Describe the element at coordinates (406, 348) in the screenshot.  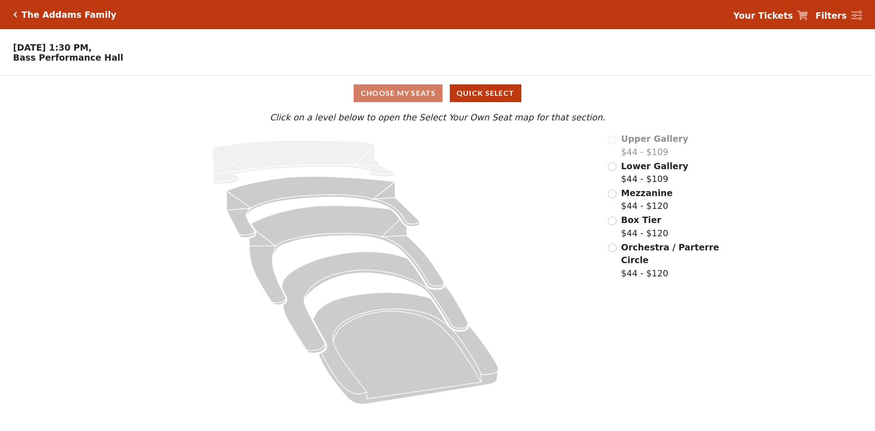
I see `path: Orchestra / Parterre Circle - Seats Available: 78` at that location.